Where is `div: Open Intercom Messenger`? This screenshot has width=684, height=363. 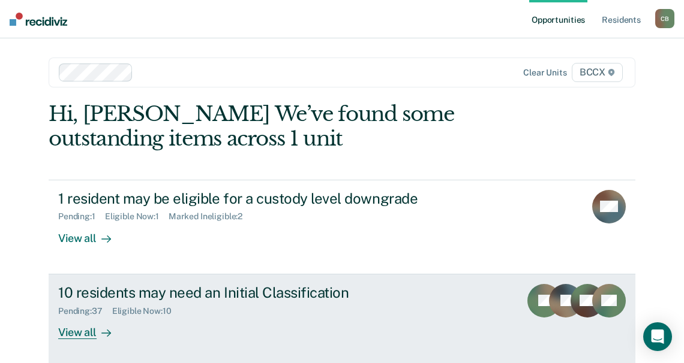
div: Open Intercom Messenger is located at coordinates (657, 337).